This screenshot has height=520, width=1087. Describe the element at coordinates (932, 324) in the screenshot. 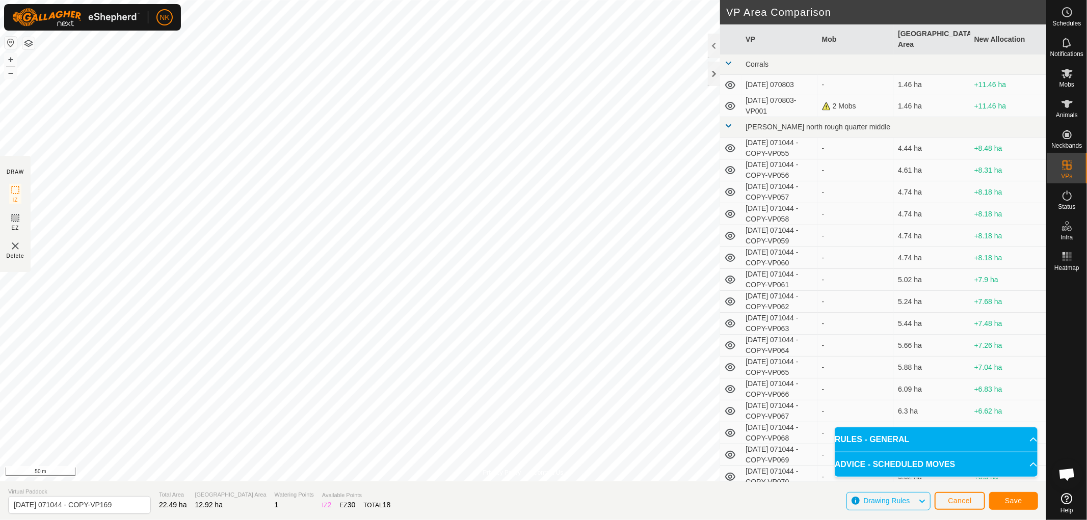

I see `td: 5.44 ha` at that location.